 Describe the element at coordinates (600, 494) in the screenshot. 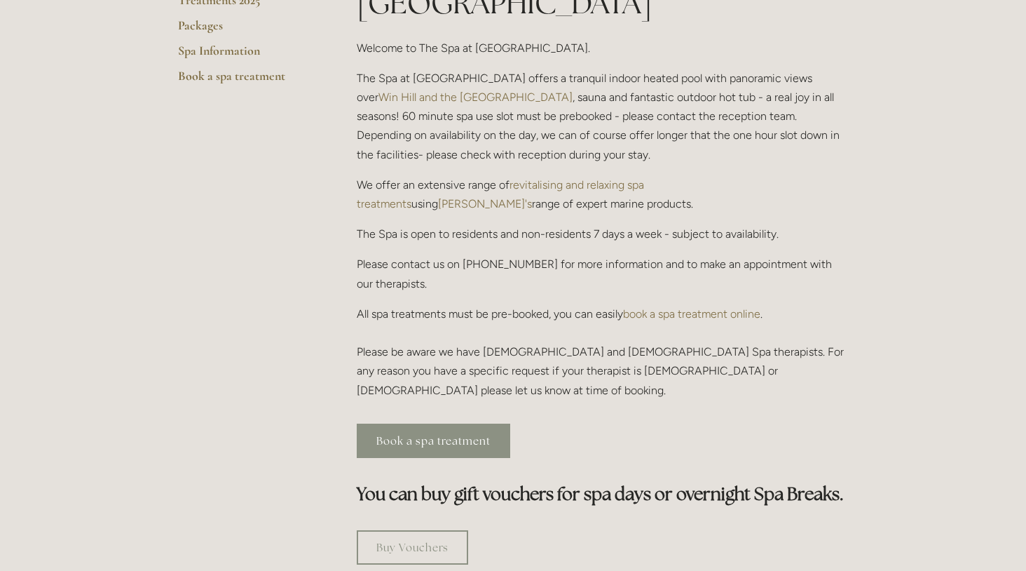

I see `strong: You can buy gift vouchers for spa days or overnight Spa Breaks.` at that location.